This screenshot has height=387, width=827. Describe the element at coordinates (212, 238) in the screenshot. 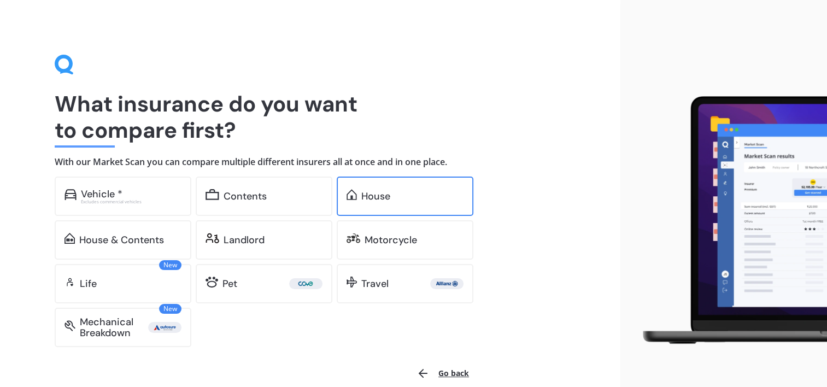

I see `img: landlord.470ea2398dcb263567d0.svg` at that location.